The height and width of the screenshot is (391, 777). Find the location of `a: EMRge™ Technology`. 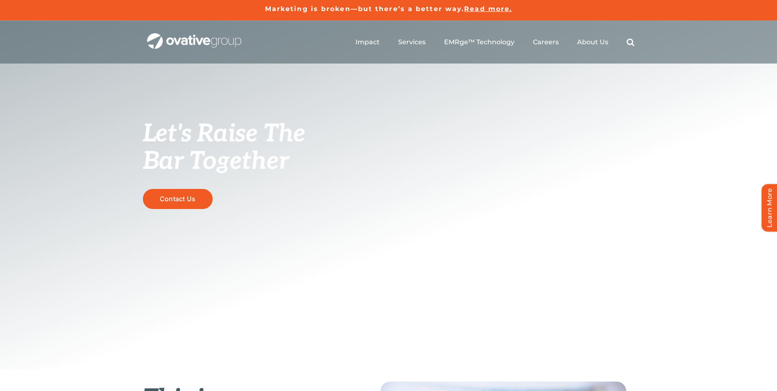

a: EMRge™ Technology is located at coordinates (479, 42).